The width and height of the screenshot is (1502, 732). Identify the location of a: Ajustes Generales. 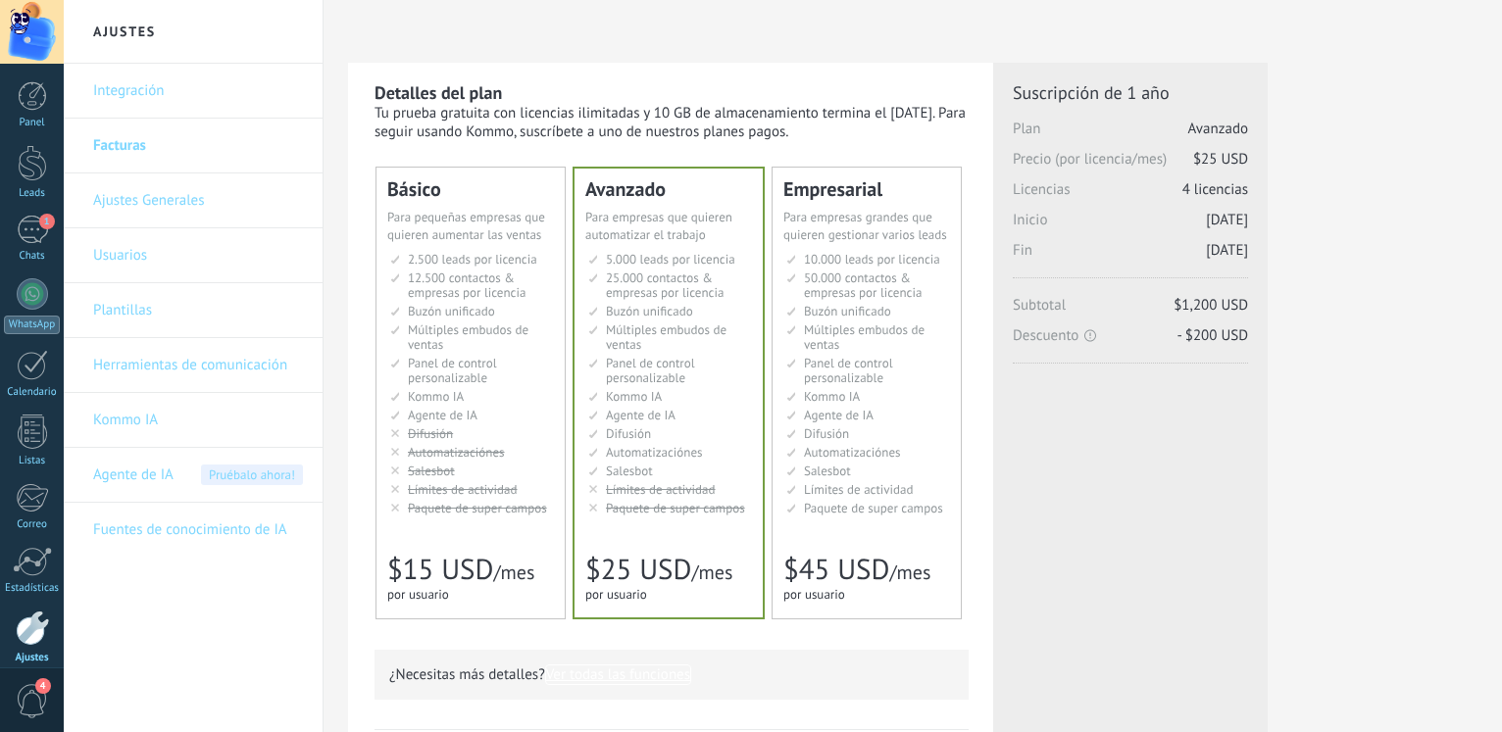
(198, 201).